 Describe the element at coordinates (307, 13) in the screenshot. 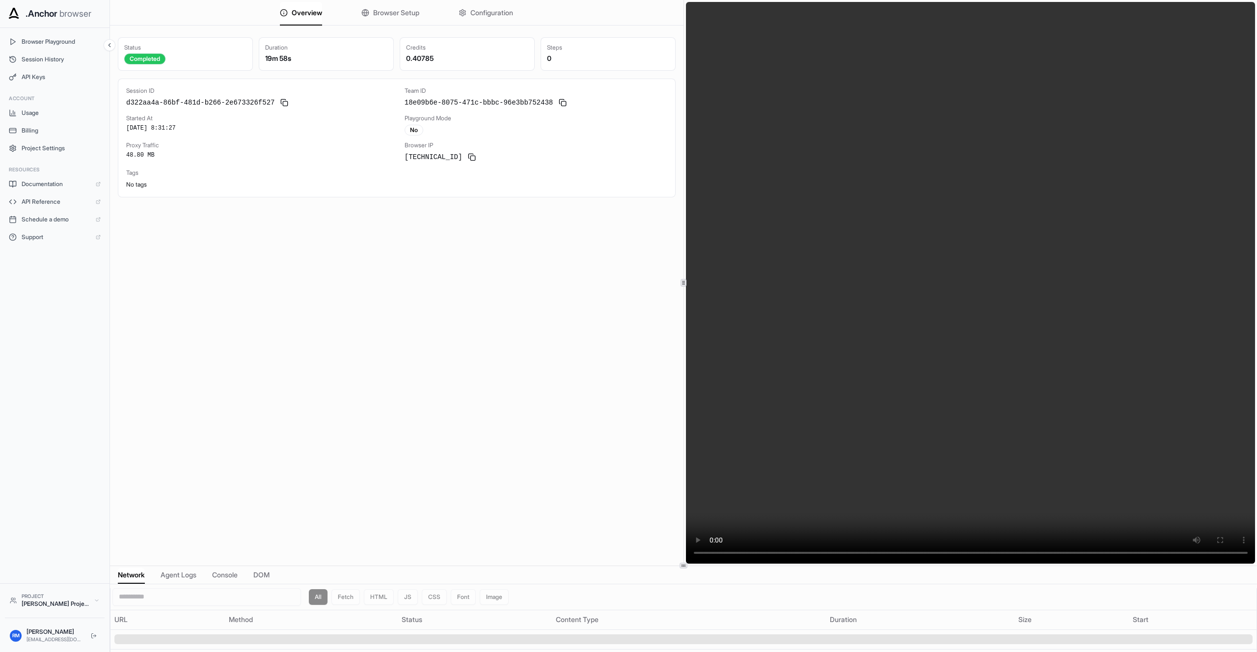

I see `span: Overview` at that location.